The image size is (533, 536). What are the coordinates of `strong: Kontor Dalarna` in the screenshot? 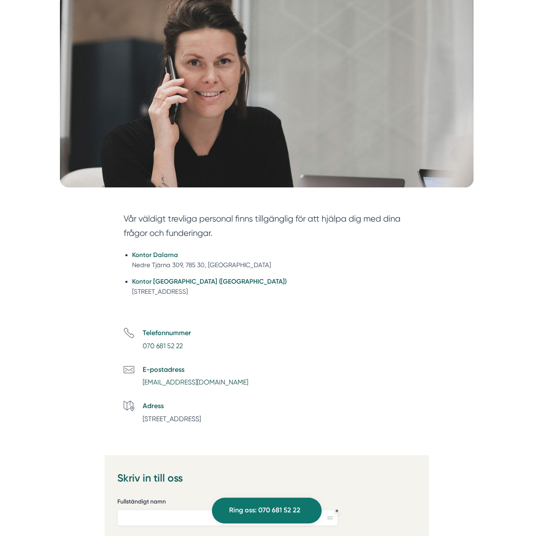 It's located at (155, 255).